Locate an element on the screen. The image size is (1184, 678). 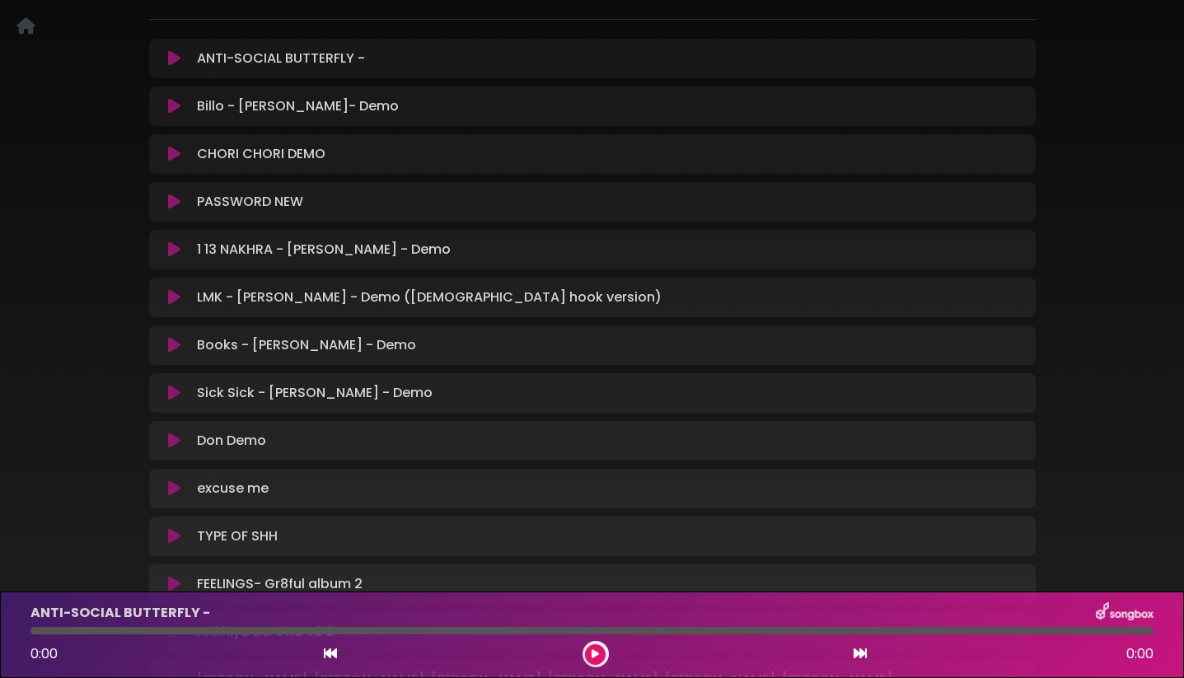
p: PASSWORD NEW is located at coordinates (250, 202).